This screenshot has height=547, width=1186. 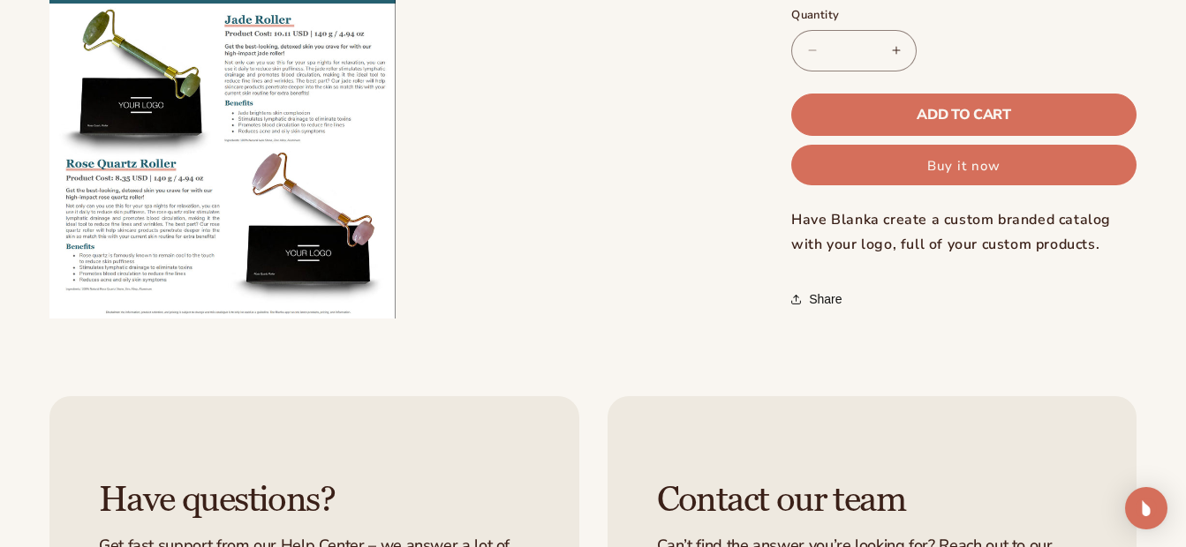 I want to click on span: Add to cart, so click(x=963, y=114).